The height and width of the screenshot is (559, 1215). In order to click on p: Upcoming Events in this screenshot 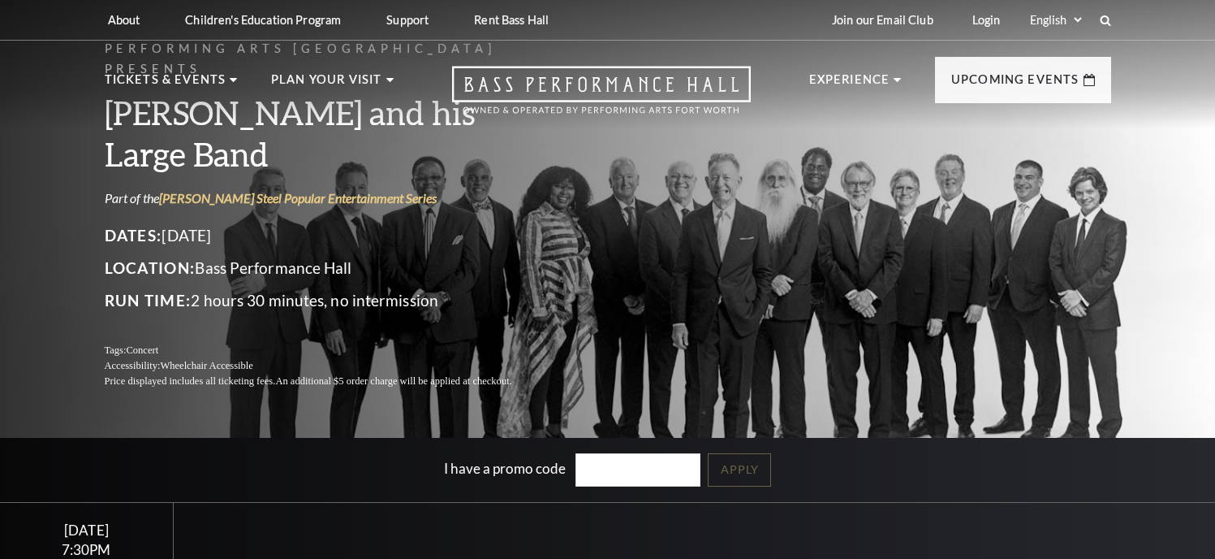, I will do `click(1016, 84)`.